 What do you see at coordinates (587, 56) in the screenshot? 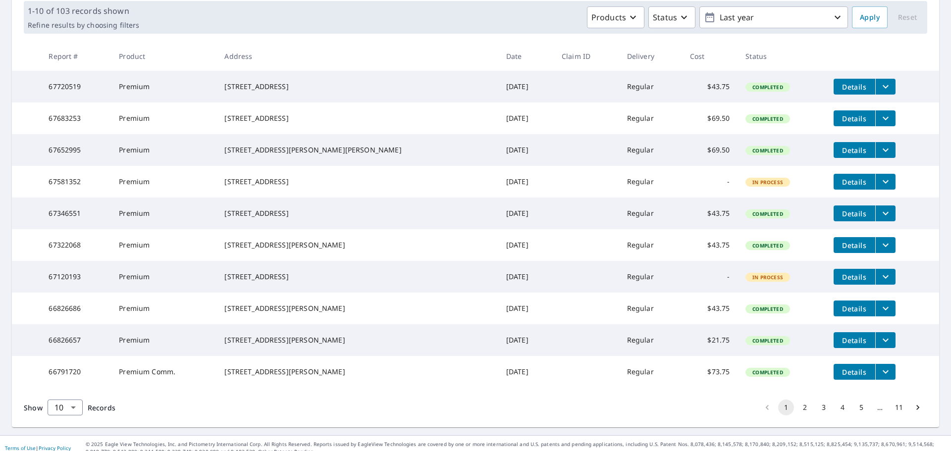
I see `th: Claim ID` at bounding box center [587, 56].